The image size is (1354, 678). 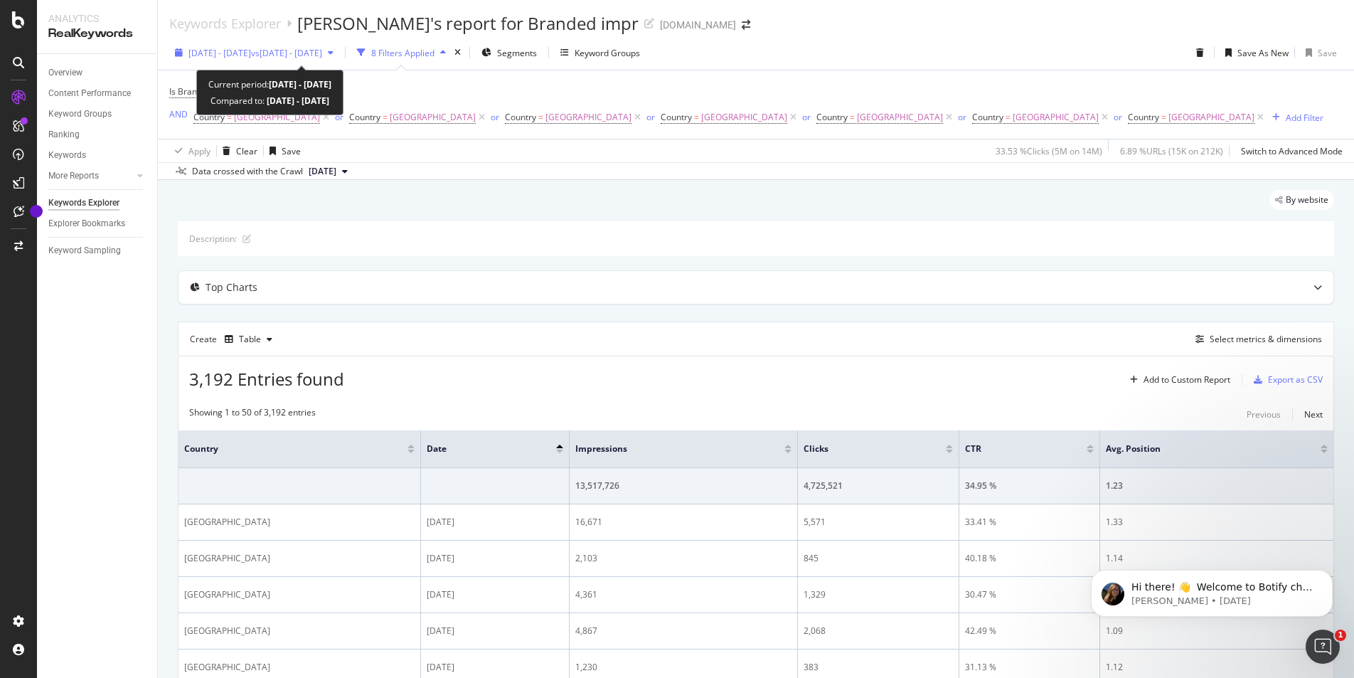 I want to click on div: Save, so click(x=1327, y=53).